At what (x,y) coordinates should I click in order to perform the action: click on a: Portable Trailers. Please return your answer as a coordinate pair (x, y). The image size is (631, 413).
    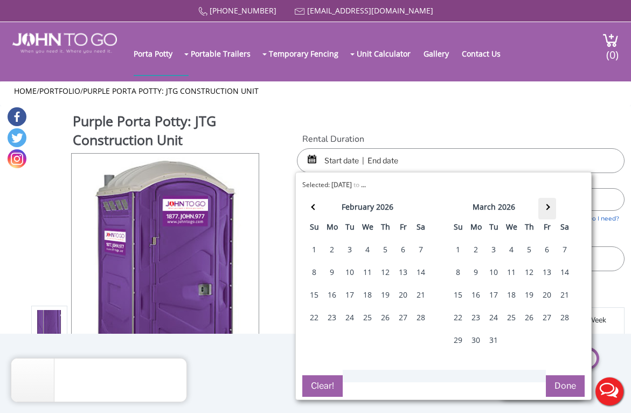
    Looking at the image, I should click on (226, 53).